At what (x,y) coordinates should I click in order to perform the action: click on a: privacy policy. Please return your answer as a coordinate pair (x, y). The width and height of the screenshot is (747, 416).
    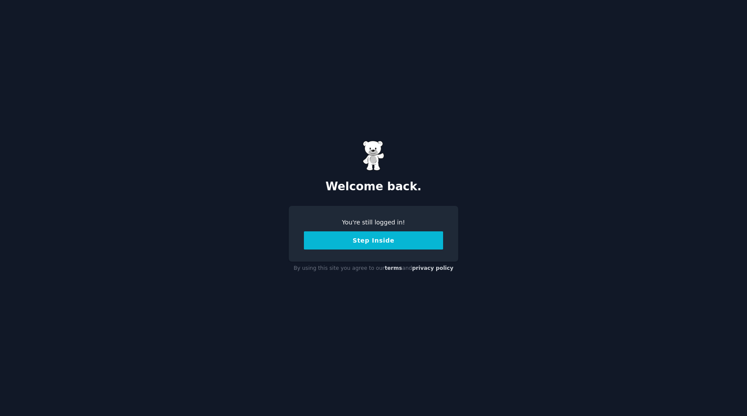
    Looking at the image, I should click on (433, 268).